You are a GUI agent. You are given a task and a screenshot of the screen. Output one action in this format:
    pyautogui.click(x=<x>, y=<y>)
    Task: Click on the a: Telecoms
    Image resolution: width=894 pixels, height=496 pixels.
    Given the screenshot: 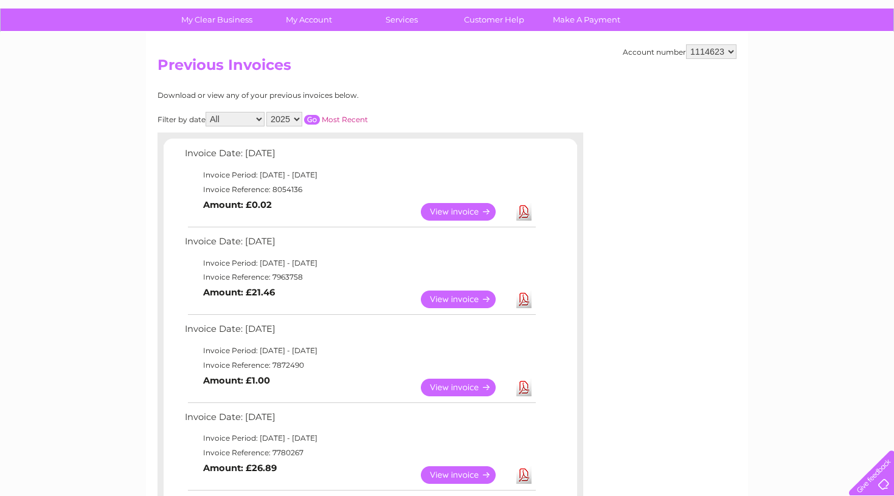 What is the action you would take?
    pyautogui.click(x=763, y=56)
    